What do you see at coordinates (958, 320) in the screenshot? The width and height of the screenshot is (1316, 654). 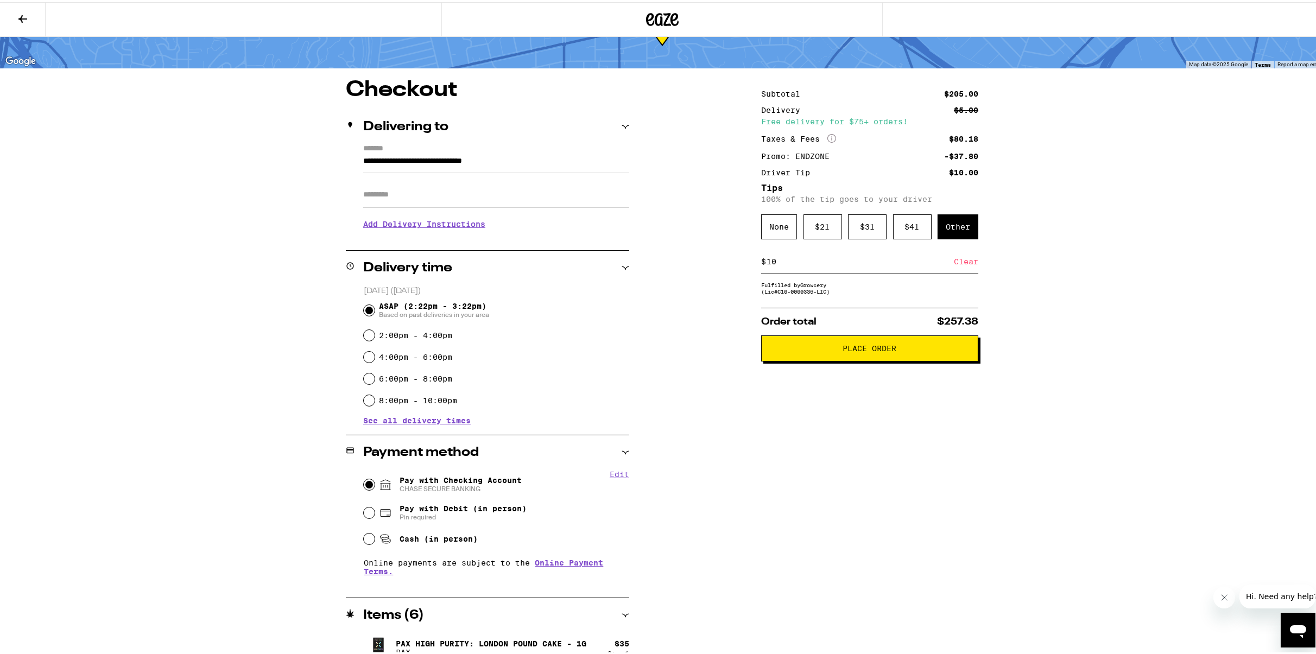 I see `span: $257.38` at bounding box center [958, 320].